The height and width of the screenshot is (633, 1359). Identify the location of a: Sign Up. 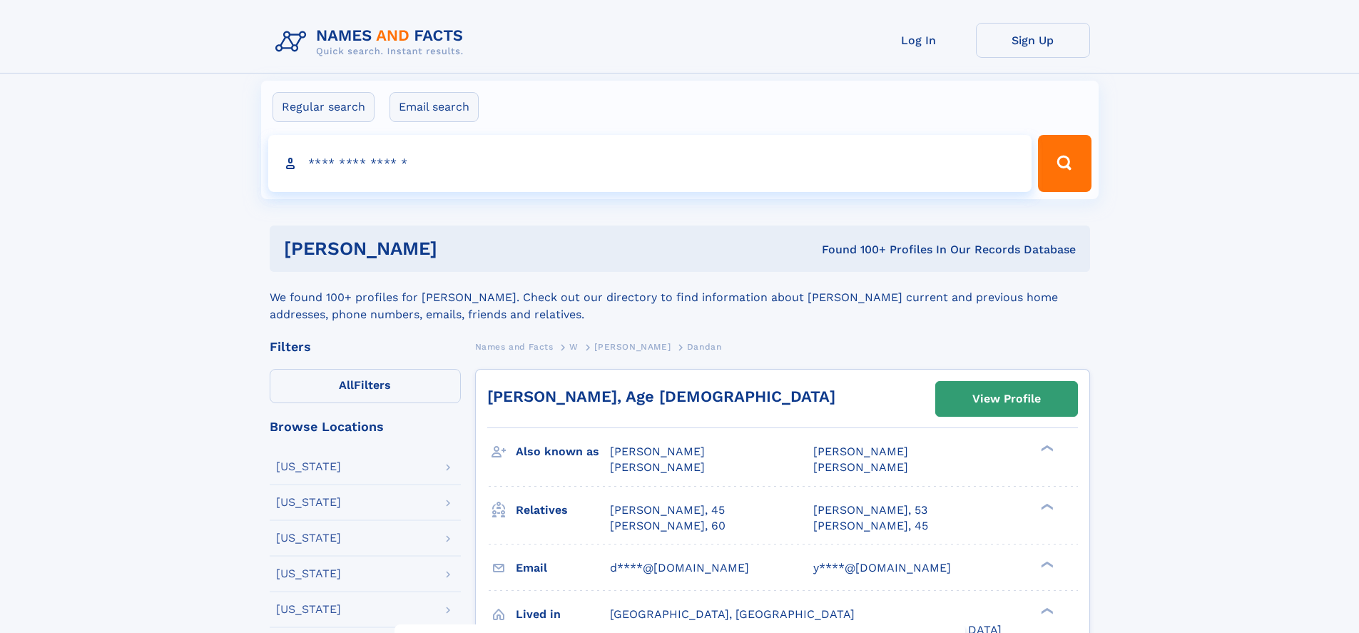
(1033, 40).